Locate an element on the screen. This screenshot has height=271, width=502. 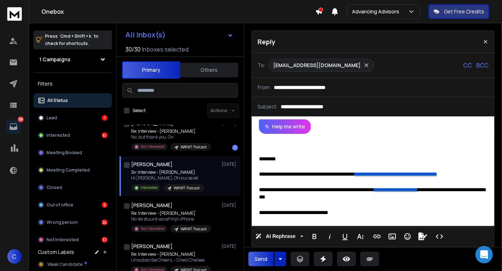
button: Interested61 is located at coordinates (73, 135).